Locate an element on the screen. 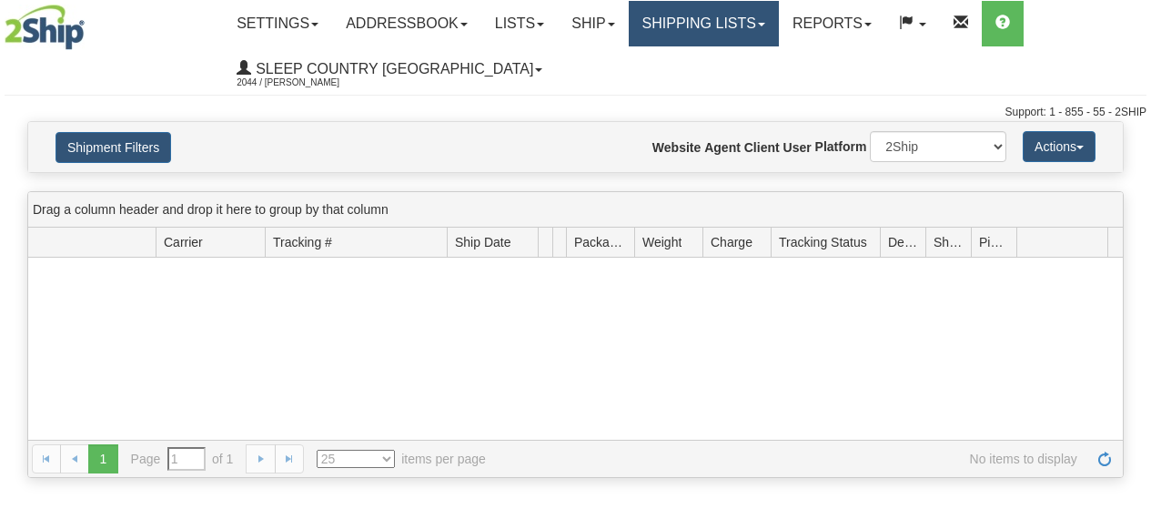 Image resolution: width=1151 pixels, height=509 pixels. span: Carrier is located at coordinates (183, 242).